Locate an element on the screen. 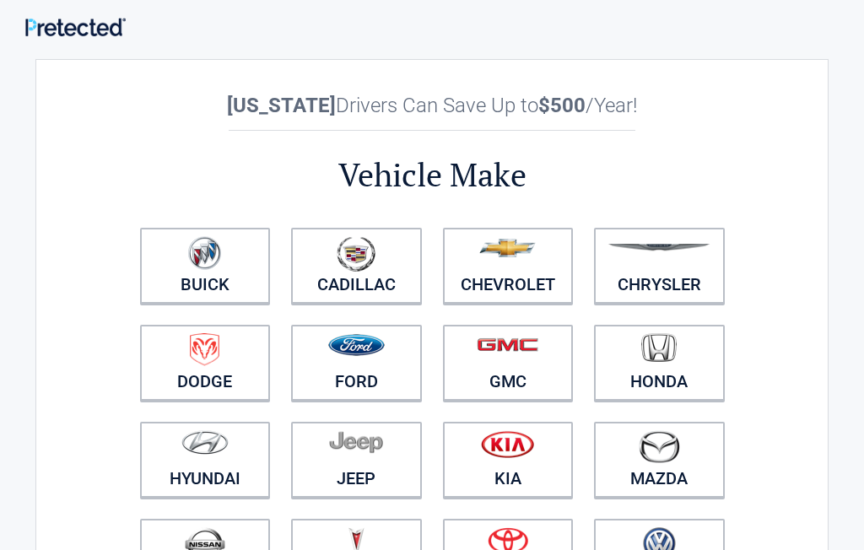 The height and width of the screenshot is (550, 864). b: $500 is located at coordinates (562, 105).